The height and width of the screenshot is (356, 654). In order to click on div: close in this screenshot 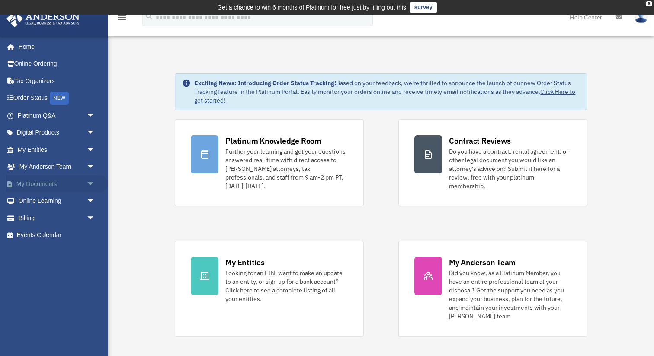, I will do `click(648, 4)`.